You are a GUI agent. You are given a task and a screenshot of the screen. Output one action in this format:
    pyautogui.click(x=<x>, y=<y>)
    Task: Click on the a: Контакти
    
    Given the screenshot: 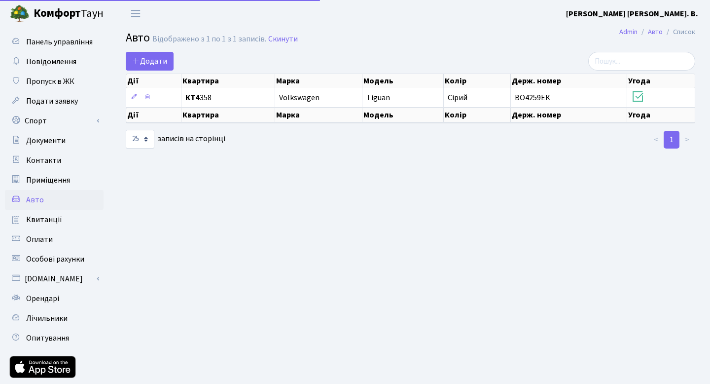 What is the action you would take?
    pyautogui.click(x=54, y=160)
    